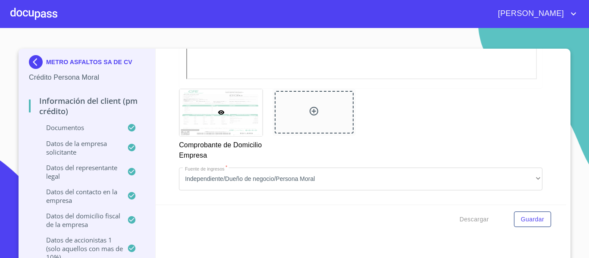  I want to click on button: Guardar, so click(533, 219).